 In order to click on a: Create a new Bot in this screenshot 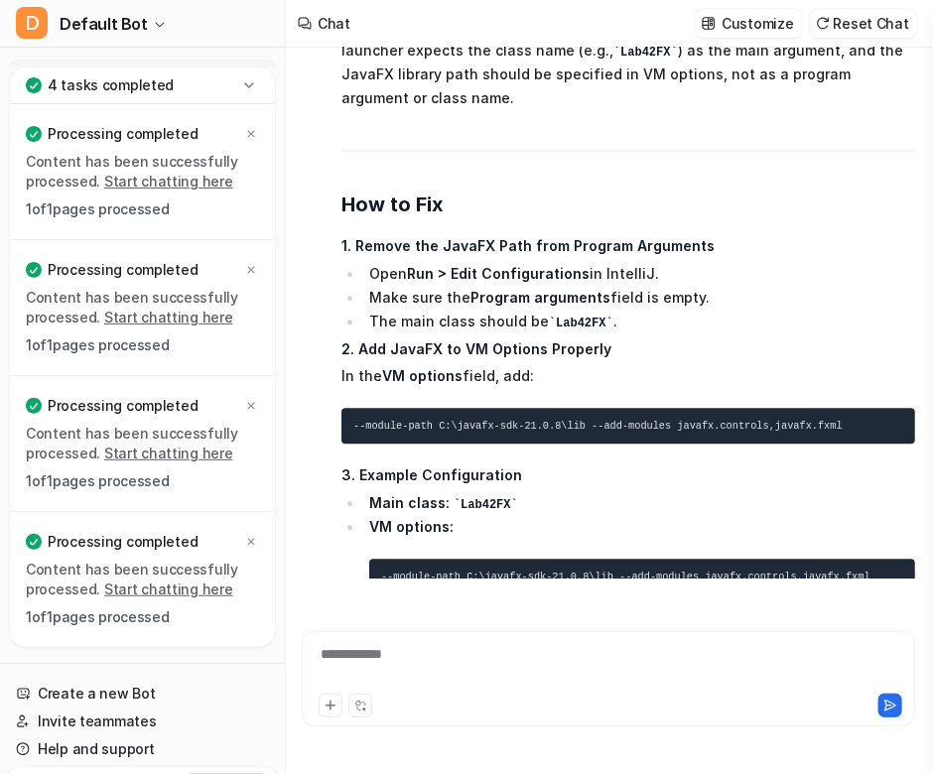, I will do `click(142, 693)`.